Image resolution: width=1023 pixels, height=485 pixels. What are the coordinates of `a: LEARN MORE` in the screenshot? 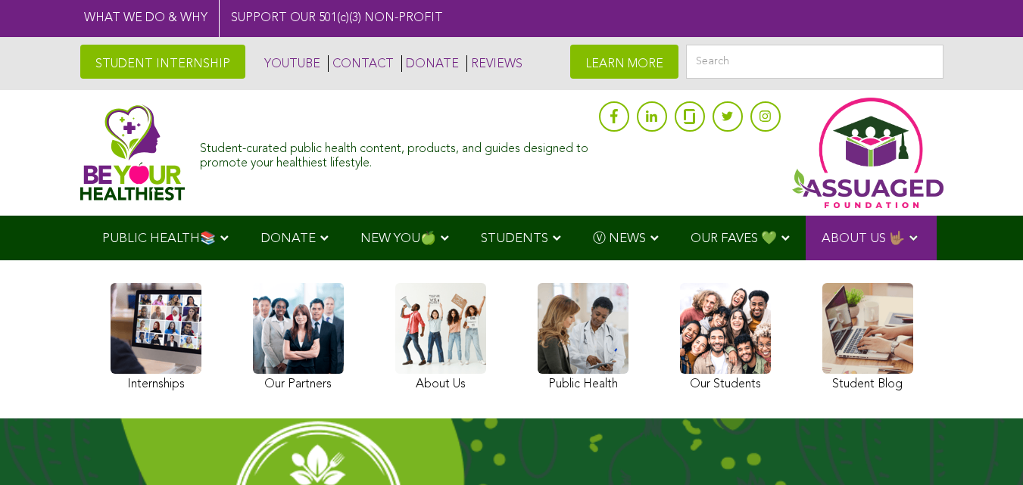 It's located at (624, 61).